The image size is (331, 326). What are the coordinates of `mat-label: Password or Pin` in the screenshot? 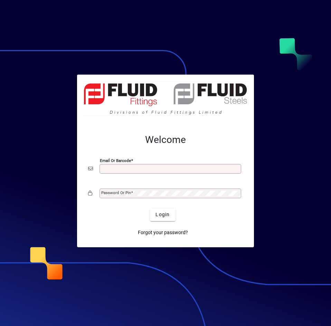 It's located at (116, 193).